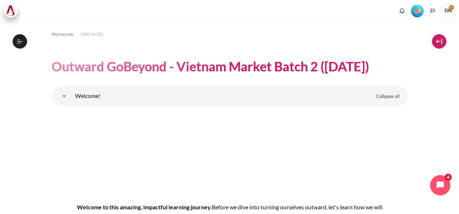 This screenshot has width=459, height=214. I want to click on a: Welcome!, so click(64, 96).